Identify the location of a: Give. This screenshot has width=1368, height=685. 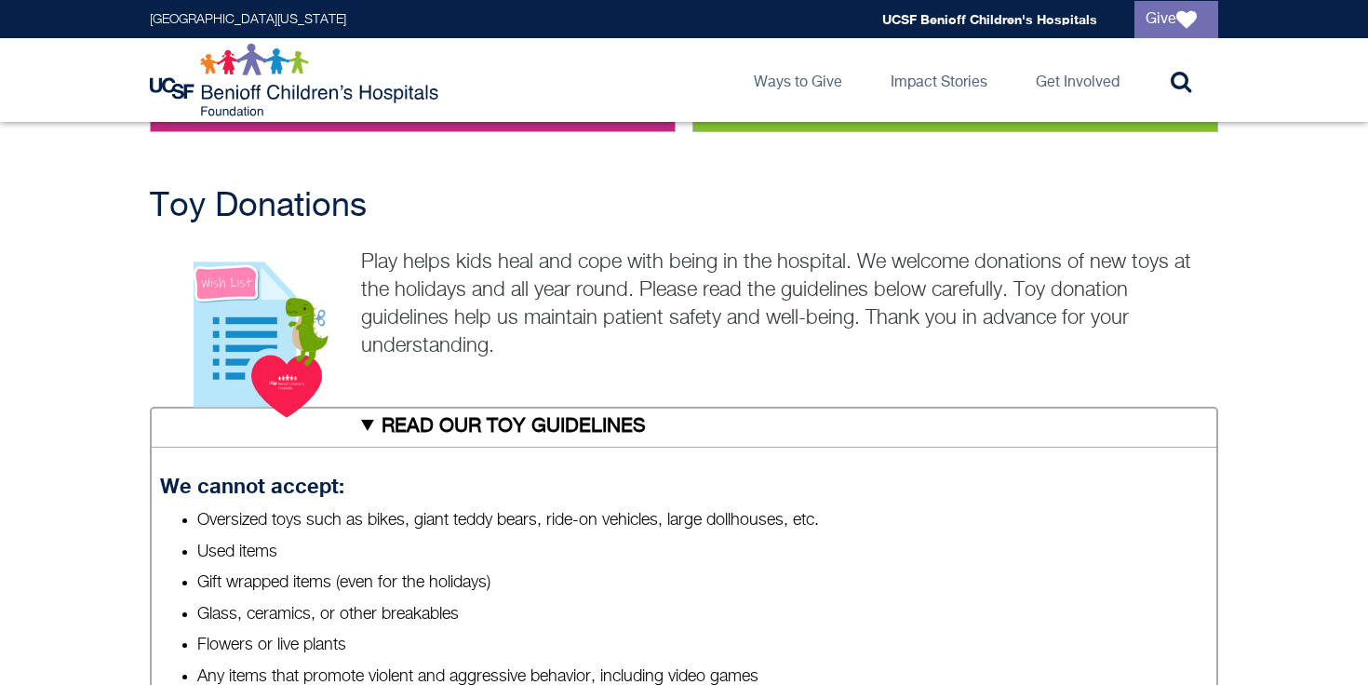
(1176, 20).